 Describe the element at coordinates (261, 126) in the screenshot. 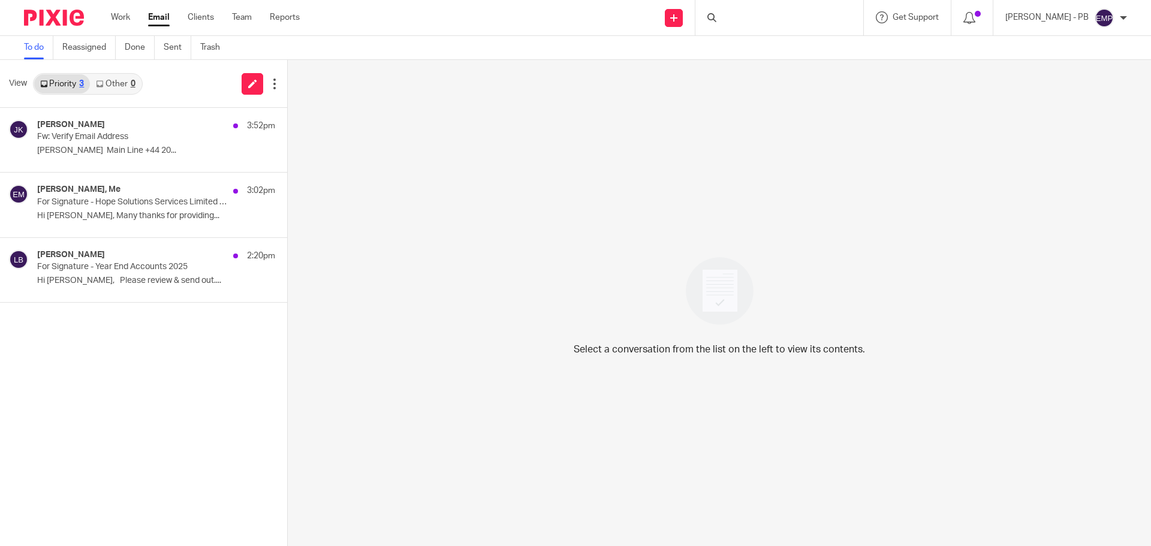

I see `p: 3:52pm` at that location.